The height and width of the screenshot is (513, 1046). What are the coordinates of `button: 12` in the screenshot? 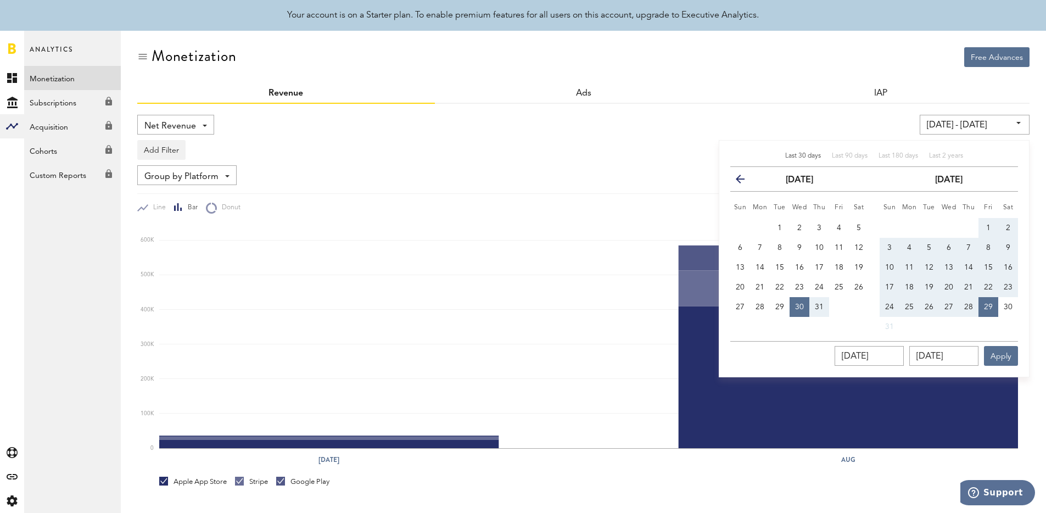 It's located at (929, 267).